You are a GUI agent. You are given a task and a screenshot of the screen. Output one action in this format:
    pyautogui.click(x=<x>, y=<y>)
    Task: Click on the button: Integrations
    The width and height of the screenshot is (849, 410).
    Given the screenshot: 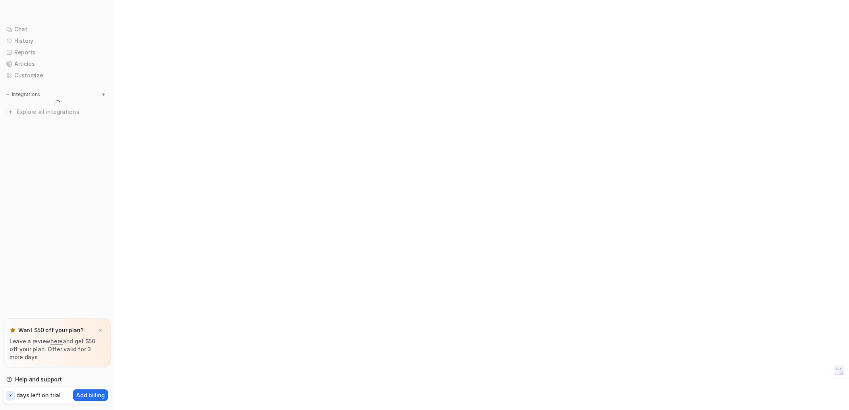 What is the action you would take?
    pyautogui.click(x=23, y=95)
    